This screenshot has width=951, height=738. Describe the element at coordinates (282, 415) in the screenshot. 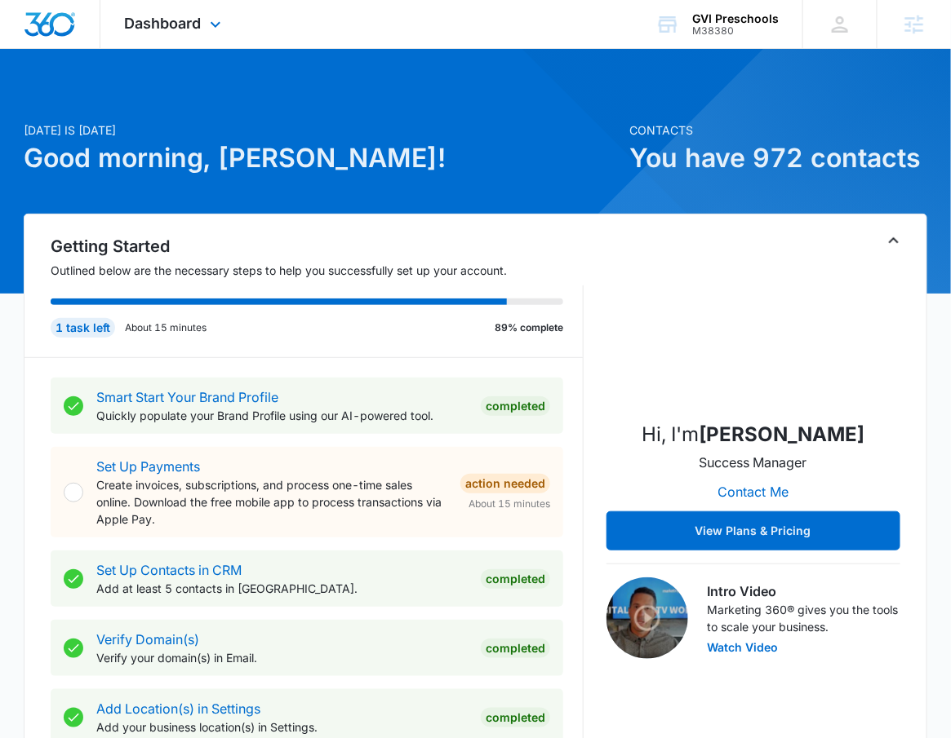

I see `p: Quickly populate your Brand Profile using our AI-powered tool.` at that location.